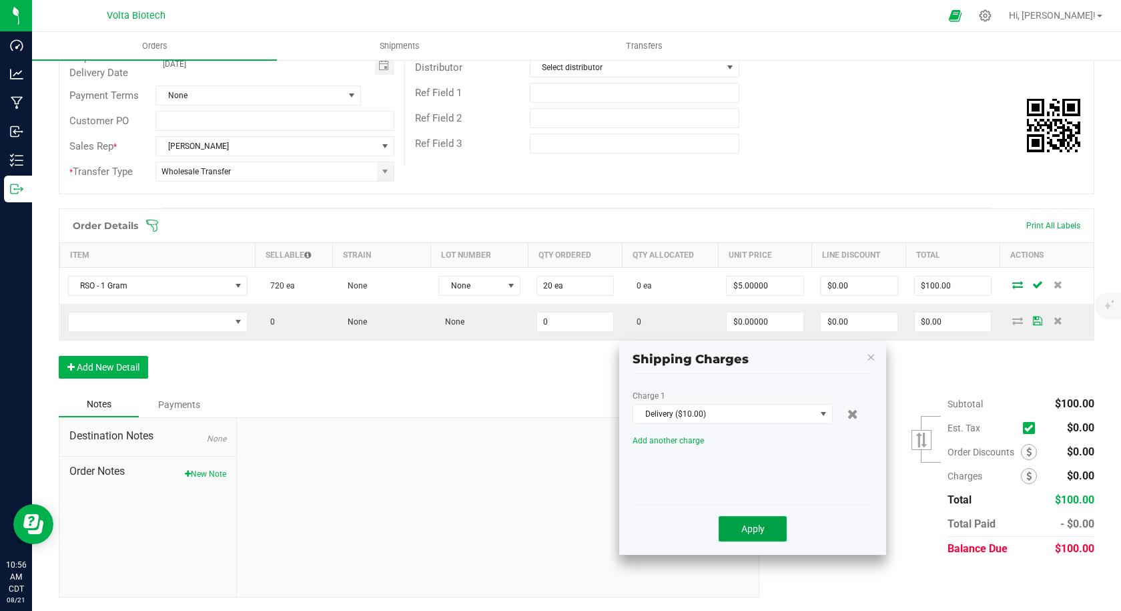  I want to click on p: 10:56 AM CDT, so click(16, 577).